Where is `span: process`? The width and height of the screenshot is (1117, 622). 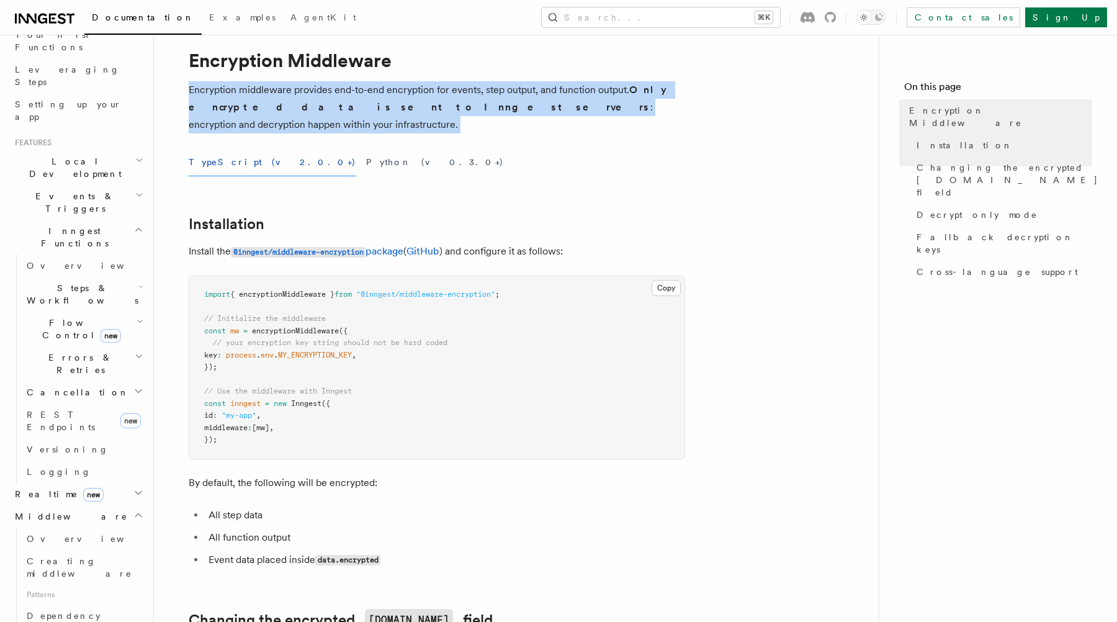 span: process is located at coordinates (241, 355).